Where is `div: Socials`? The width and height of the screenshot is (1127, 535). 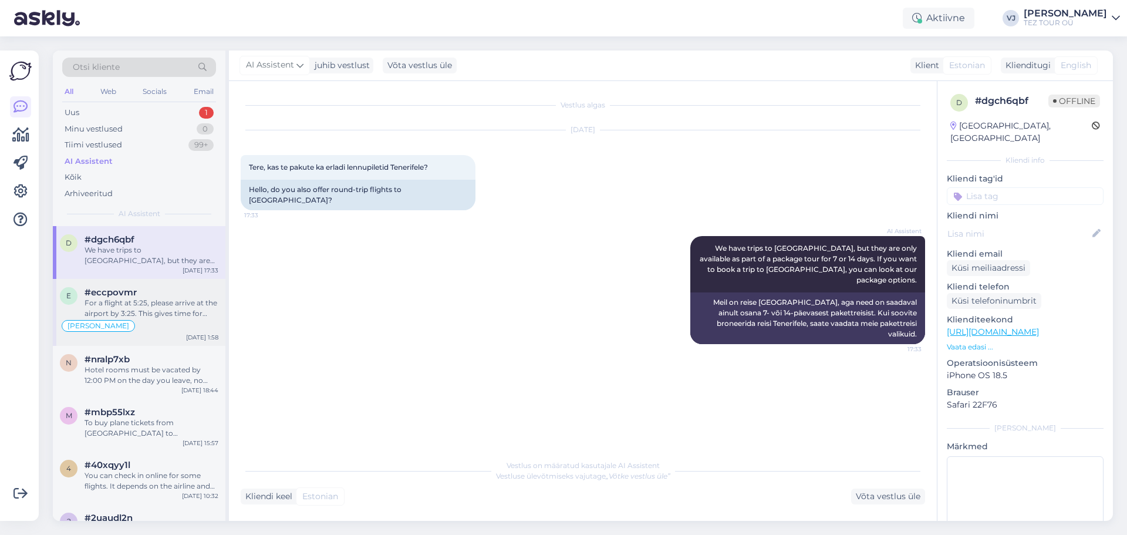
div: Socials is located at coordinates (154, 92).